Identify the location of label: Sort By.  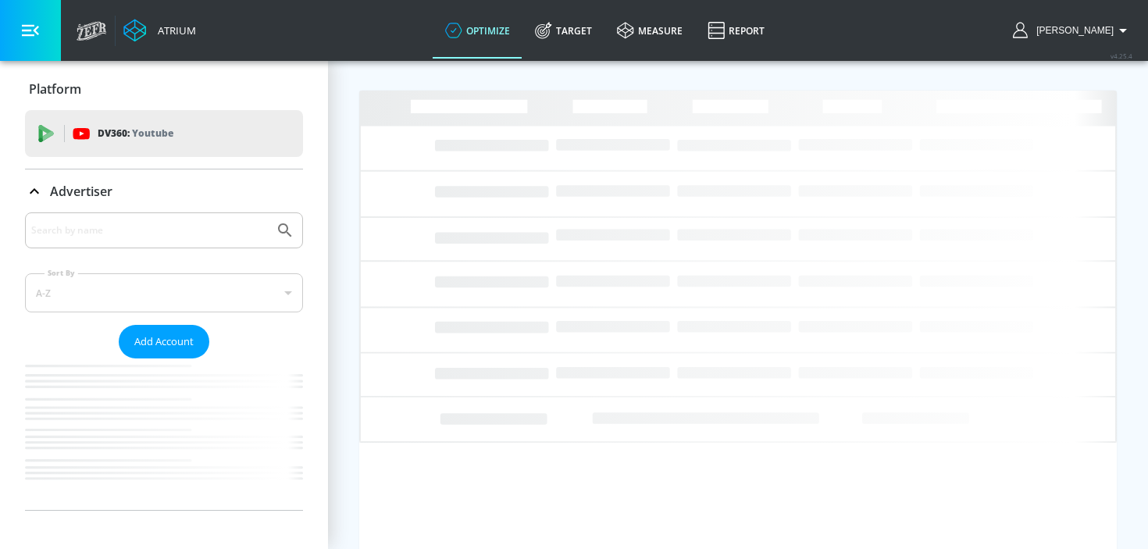
(61, 273).